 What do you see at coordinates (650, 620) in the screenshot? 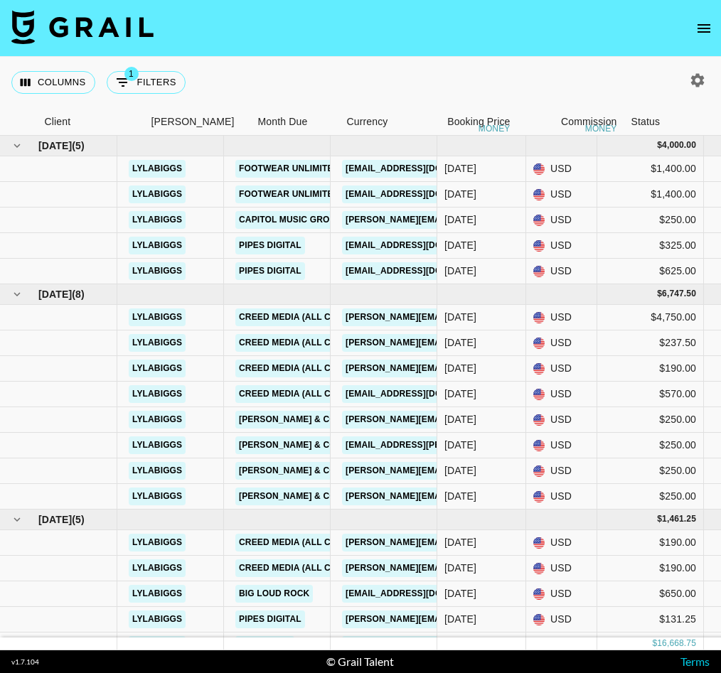
I see `div: $131.25` at bounding box center [650, 620].